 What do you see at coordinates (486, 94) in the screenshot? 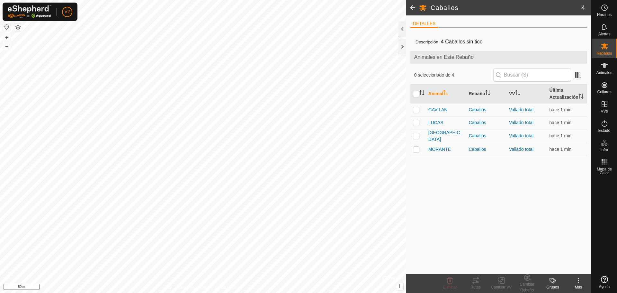
I see `th: Rebaño` at bounding box center [486, 94].